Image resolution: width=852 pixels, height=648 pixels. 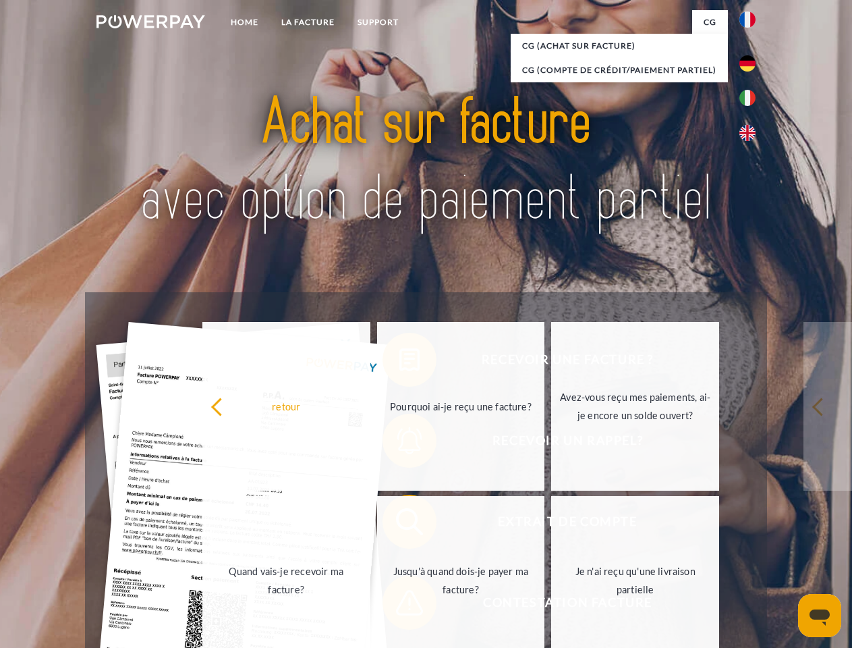 What do you see at coordinates (635, 406) in the screenshot?
I see `a: Avez-vous reçu mes paiements, ai-je encore un solde ouvert?` at bounding box center [635, 406].